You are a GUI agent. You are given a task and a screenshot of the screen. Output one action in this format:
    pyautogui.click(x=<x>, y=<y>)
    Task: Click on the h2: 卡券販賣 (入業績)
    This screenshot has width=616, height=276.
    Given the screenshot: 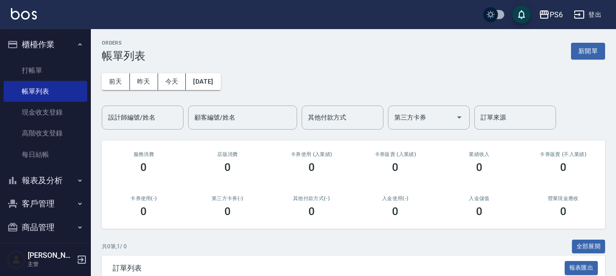 What is the action you would take?
    pyautogui.click(x=395, y=154)
    